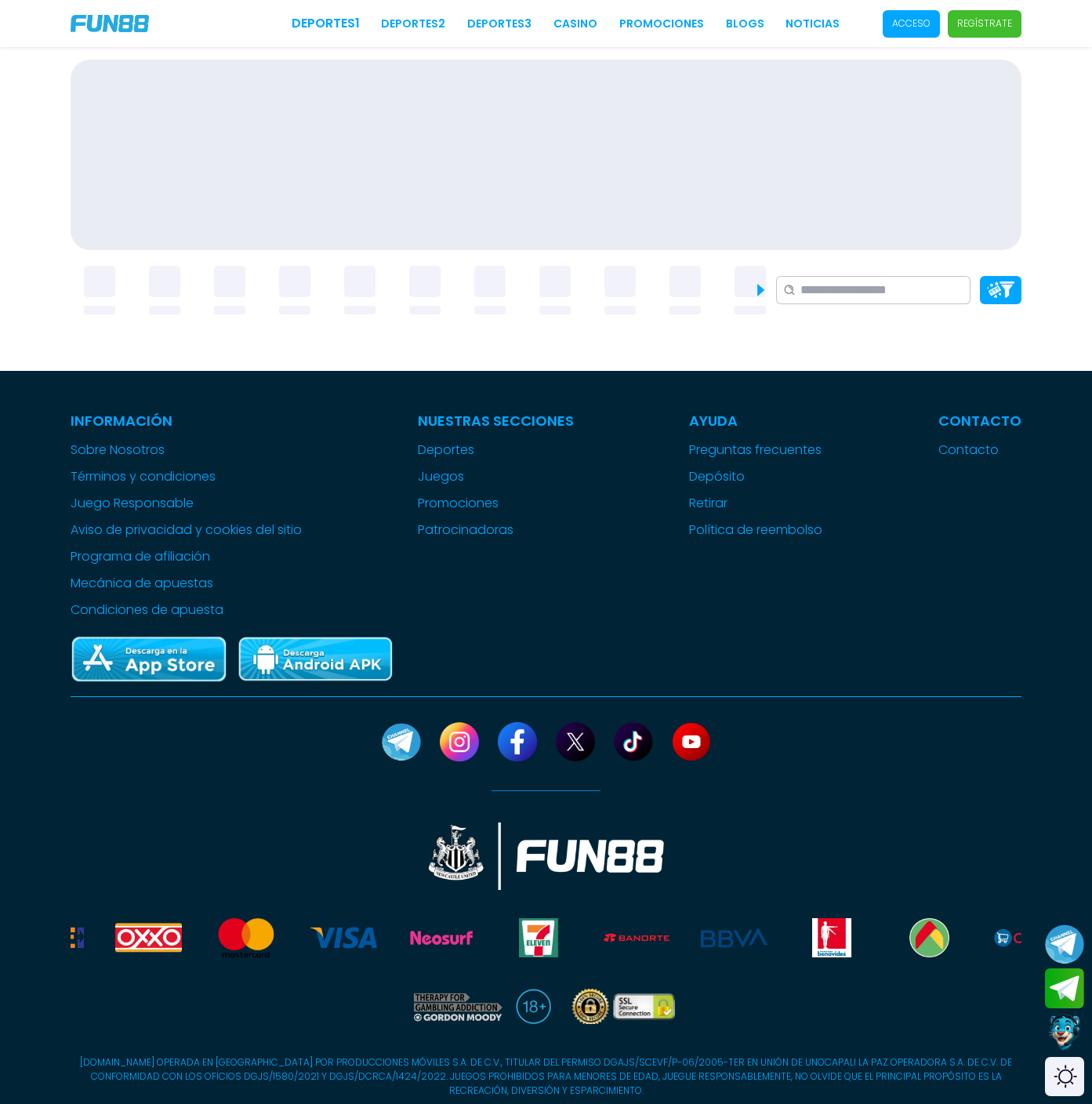 The height and width of the screenshot is (1104, 1092). What do you see at coordinates (624, 1006) in the screenshot?
I see `img: SSL` at bounding box center [624, 1006].